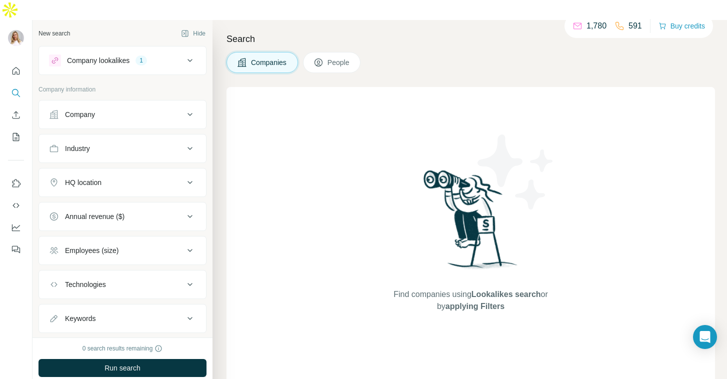 Image resolution: width=727 pixels, height=379 pixels. I want to click on button: Enrich CSV, so click(16, 115).